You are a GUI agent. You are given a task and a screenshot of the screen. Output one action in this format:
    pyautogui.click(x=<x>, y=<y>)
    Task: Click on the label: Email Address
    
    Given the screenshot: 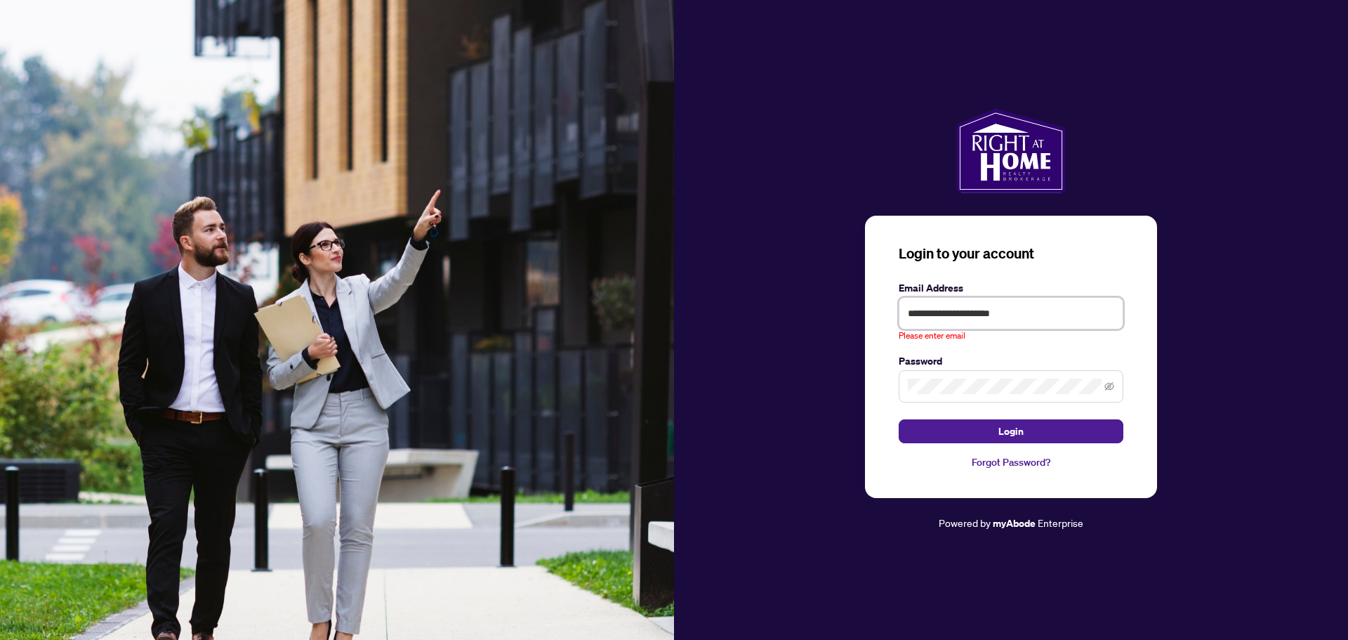 What is the action you would take?
    pyautogui.click(x=1011, y=288)
    